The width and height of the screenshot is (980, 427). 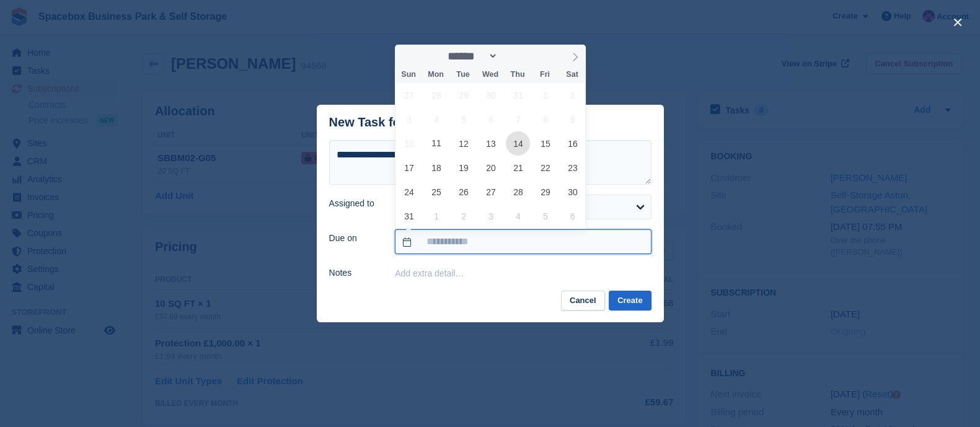 I want to click on span: August 13, 2025, so click(x=490, y=143).